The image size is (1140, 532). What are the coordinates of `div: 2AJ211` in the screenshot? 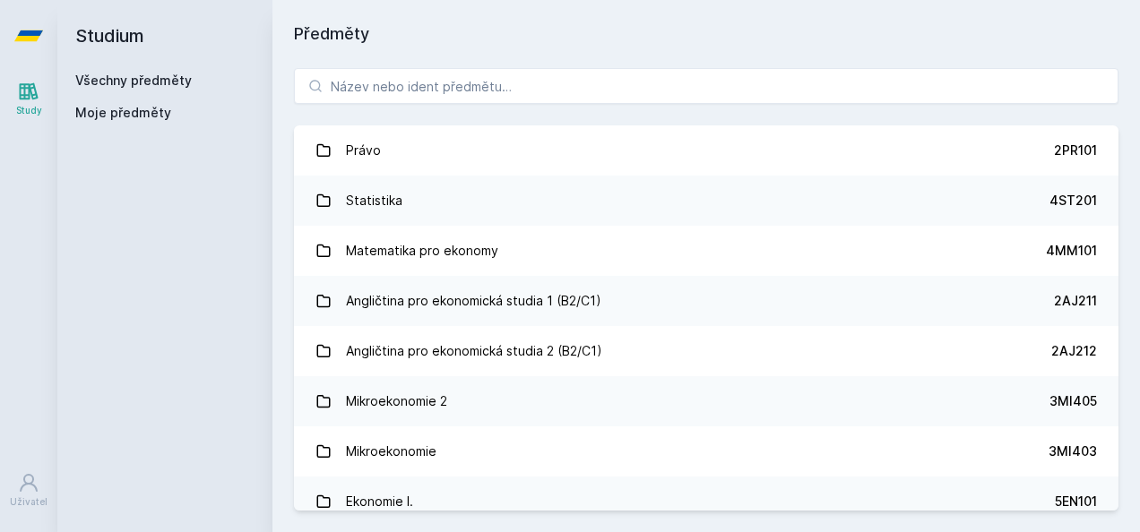 It's located at (1075, 301).